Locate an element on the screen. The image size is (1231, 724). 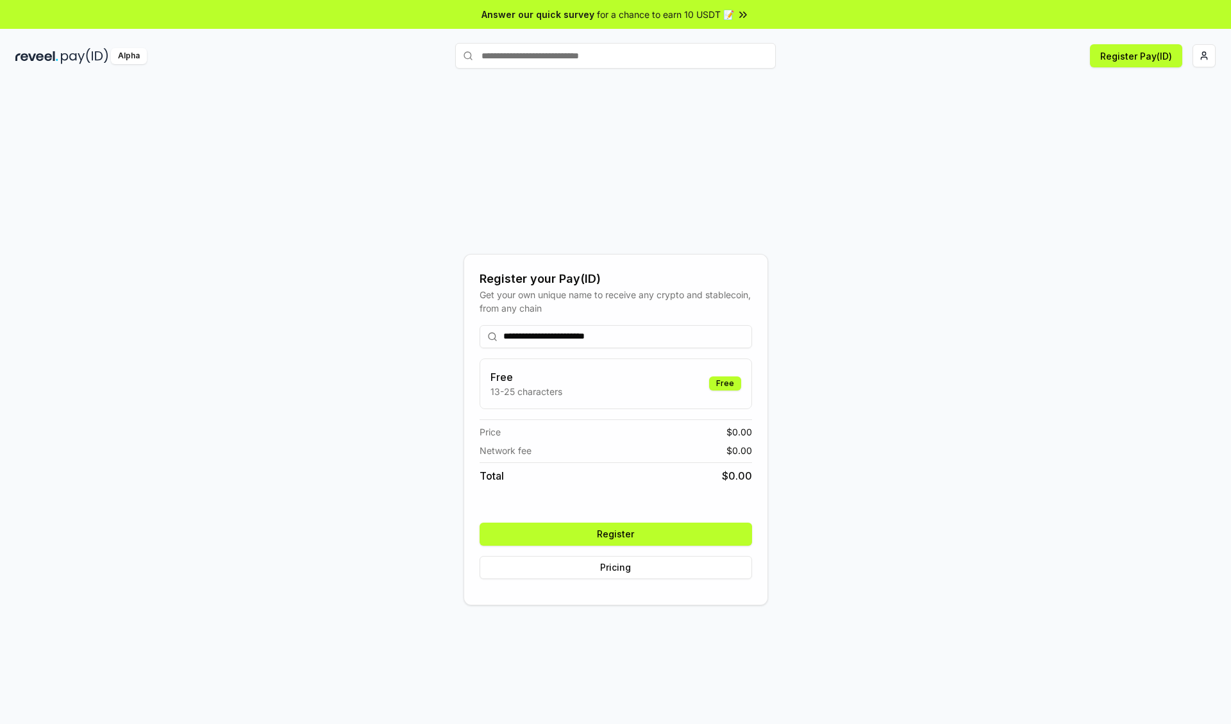
span: Network fee is located at coordinates (505, 450).